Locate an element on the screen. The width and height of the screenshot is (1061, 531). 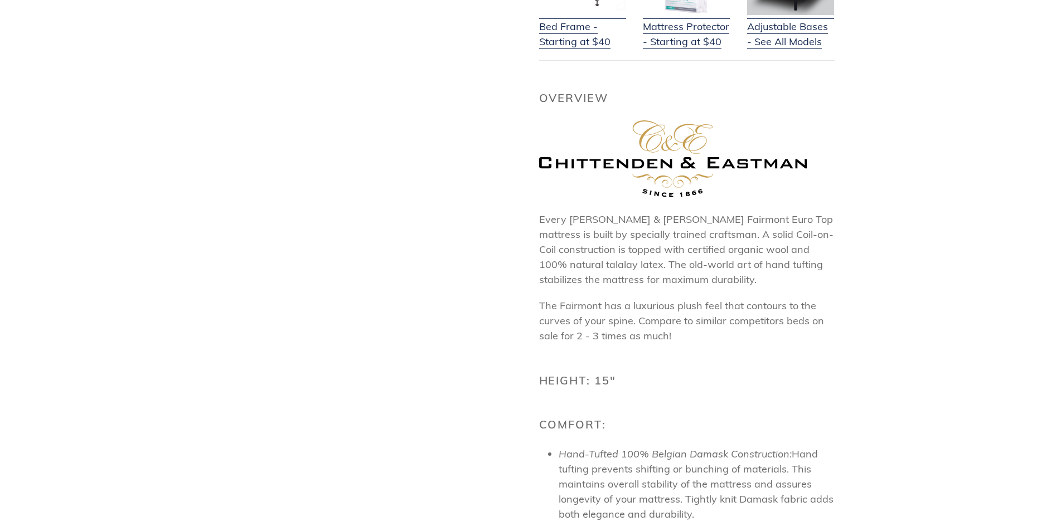
h2: Overview is located at coordinates (687, 98).